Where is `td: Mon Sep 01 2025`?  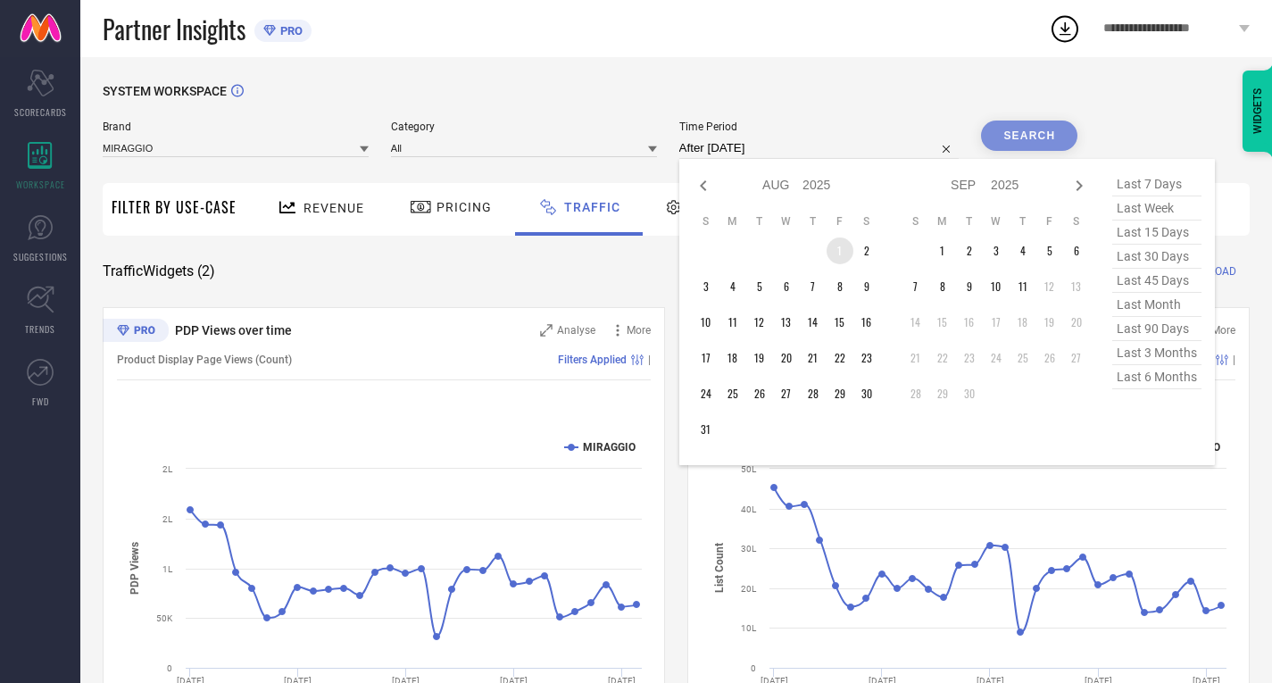 td: Mon Sep 01 2025 is located at coordinates (943, 251).